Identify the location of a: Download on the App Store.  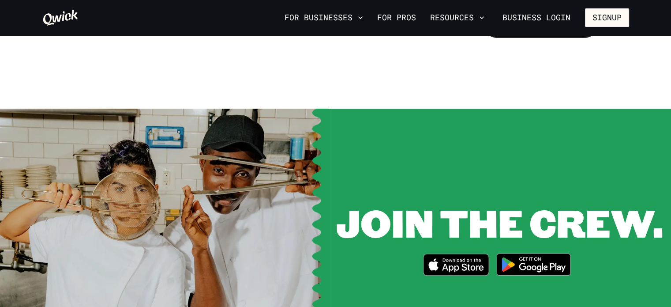
(456, 266).